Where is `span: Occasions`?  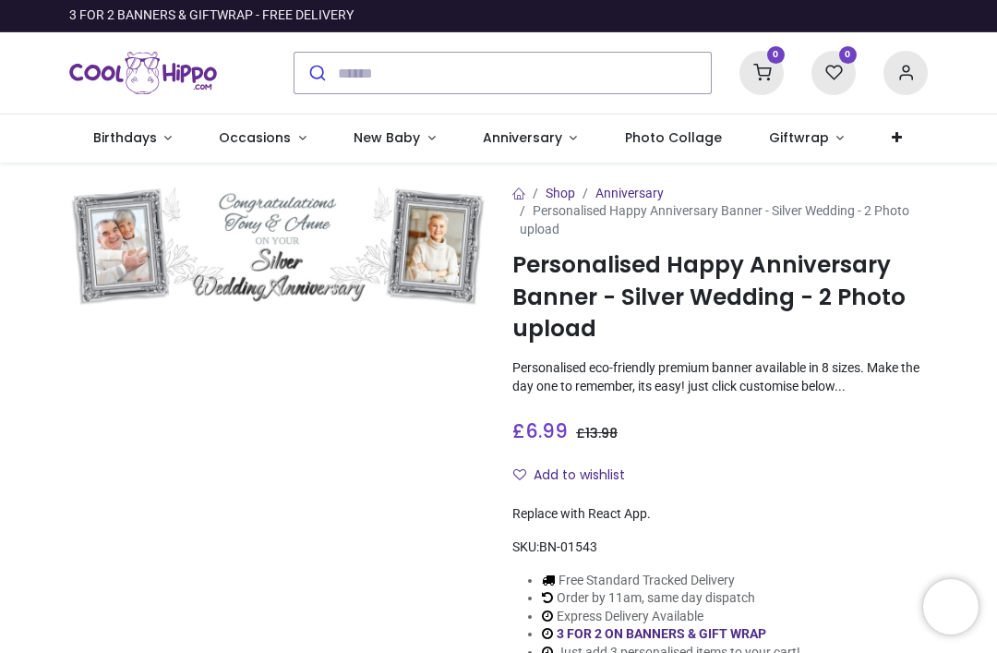 span: Occasions is located at coordinates (255, 138).